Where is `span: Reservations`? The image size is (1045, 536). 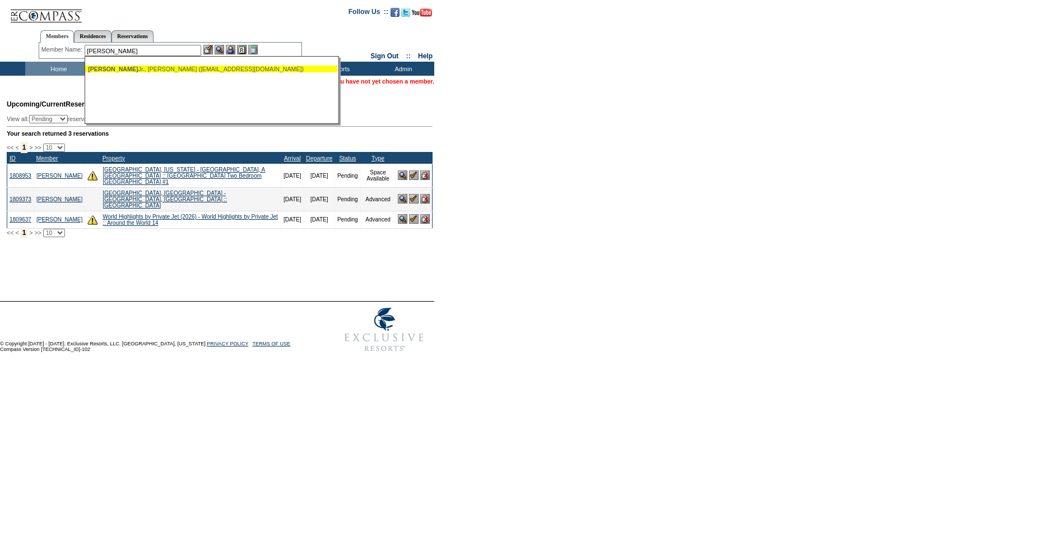
span: Reservations is located at coordinates (57, 104).